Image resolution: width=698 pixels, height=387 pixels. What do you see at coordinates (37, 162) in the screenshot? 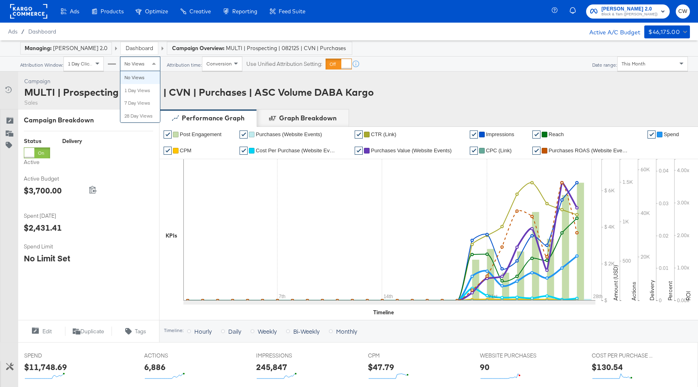
I see `label: Active` at bounding box center [37, 162].